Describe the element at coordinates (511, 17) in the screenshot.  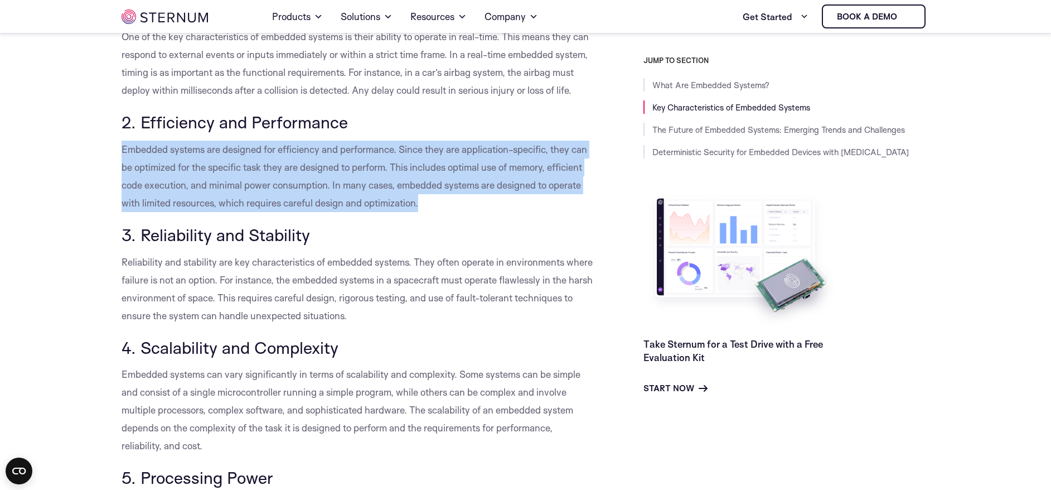
I see `a: Company` at that location.